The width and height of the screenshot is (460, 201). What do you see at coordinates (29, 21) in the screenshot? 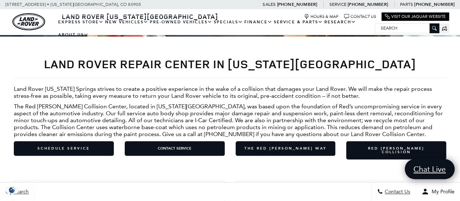
I see `img: Land Rover` at bounding box center [29, 21].